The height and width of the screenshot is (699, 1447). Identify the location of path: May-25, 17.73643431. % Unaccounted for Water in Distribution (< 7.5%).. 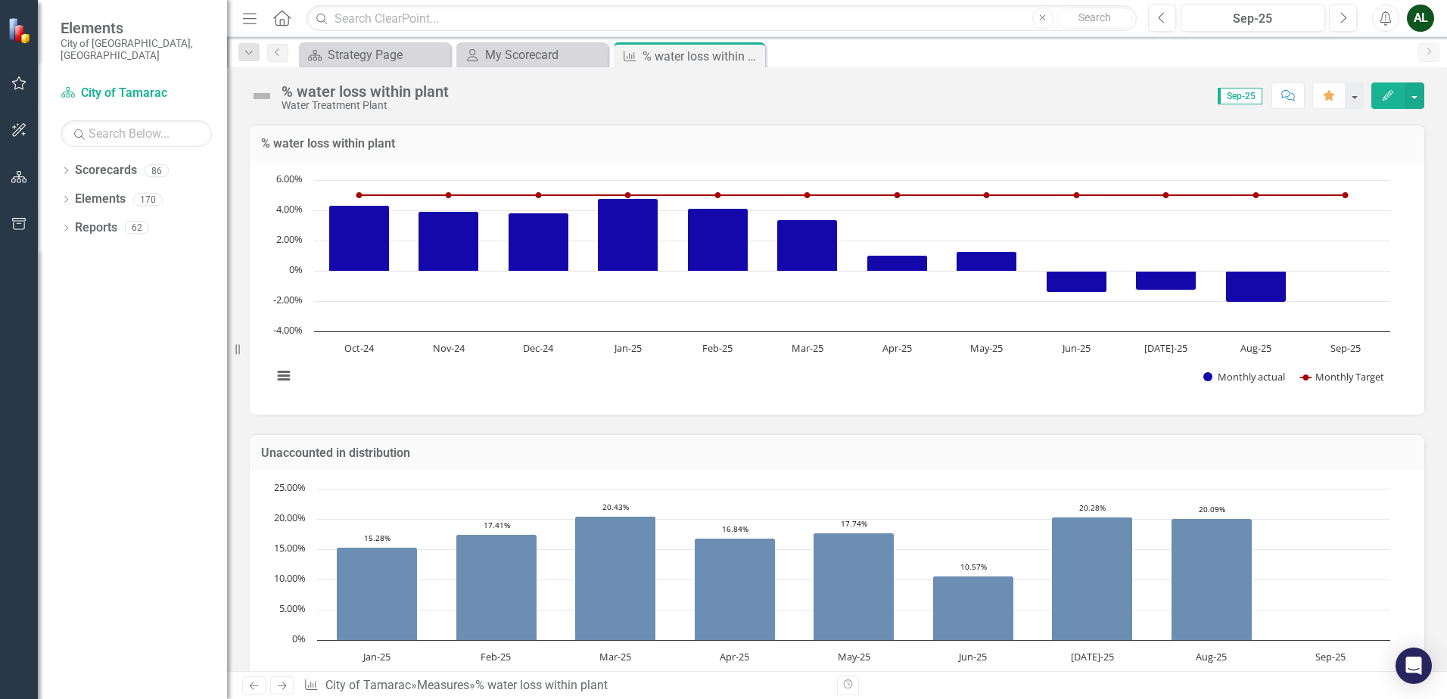
(854, 587).